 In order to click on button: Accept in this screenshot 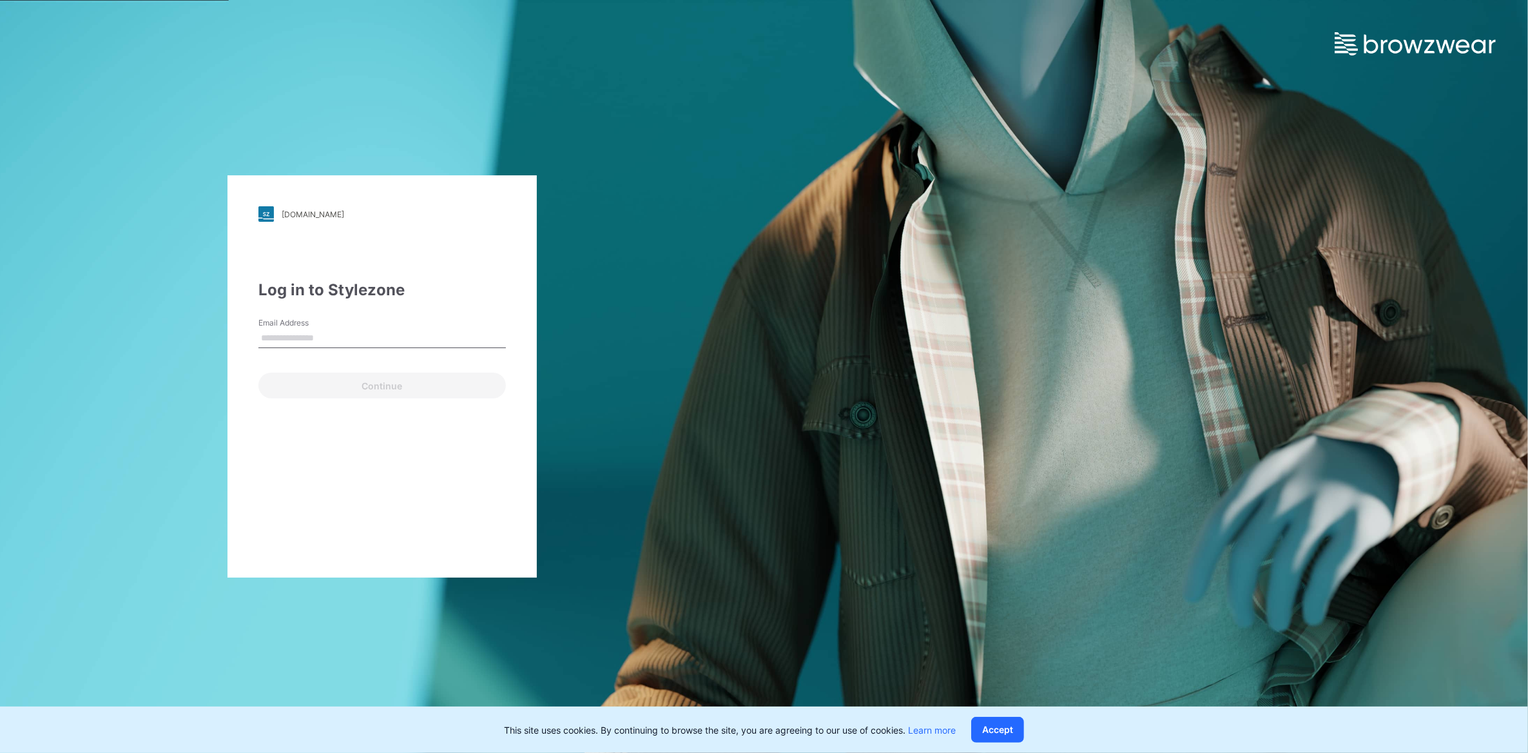, I will do `click(998, 730)`.